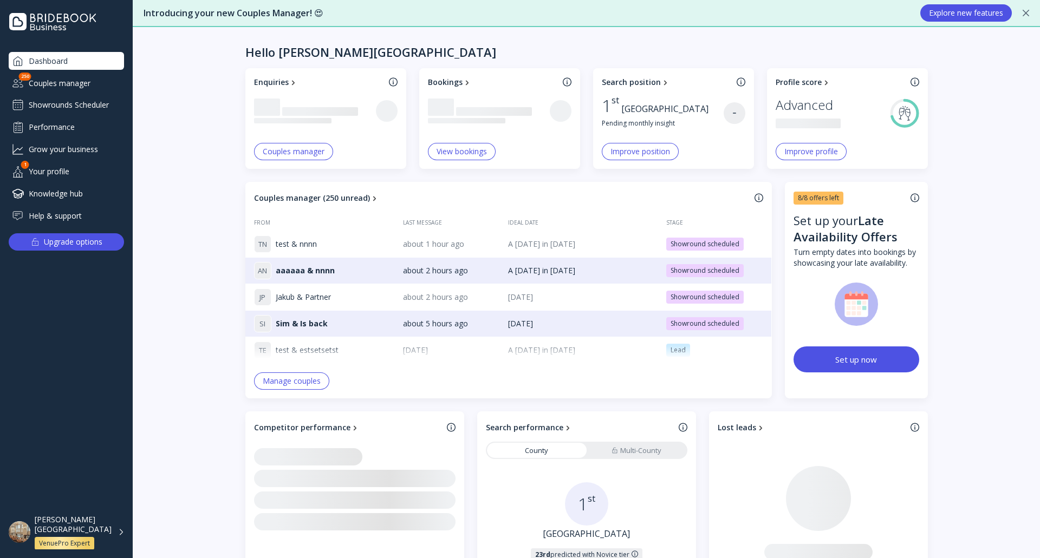  Describe the element at coordinates (64, 544) in the screenshot. I see `div: VenuePro Expert` at that location.